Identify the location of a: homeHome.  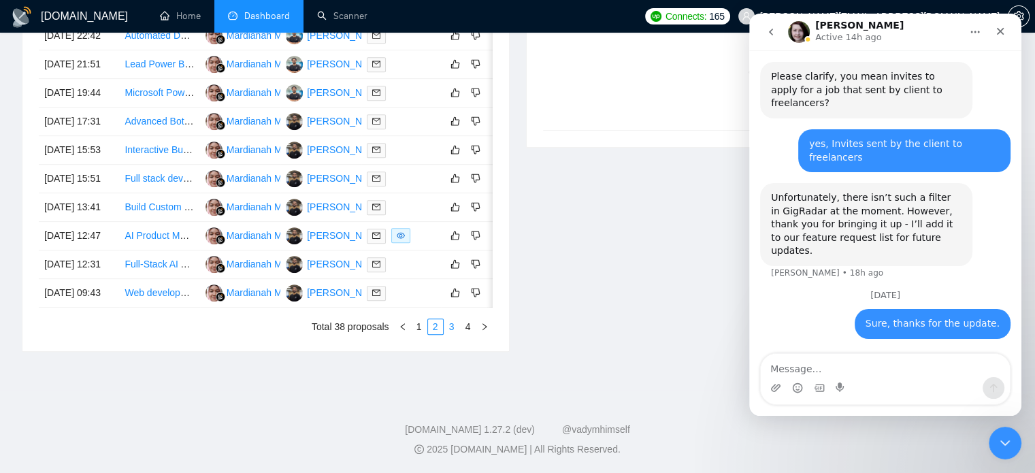
(180, 16).